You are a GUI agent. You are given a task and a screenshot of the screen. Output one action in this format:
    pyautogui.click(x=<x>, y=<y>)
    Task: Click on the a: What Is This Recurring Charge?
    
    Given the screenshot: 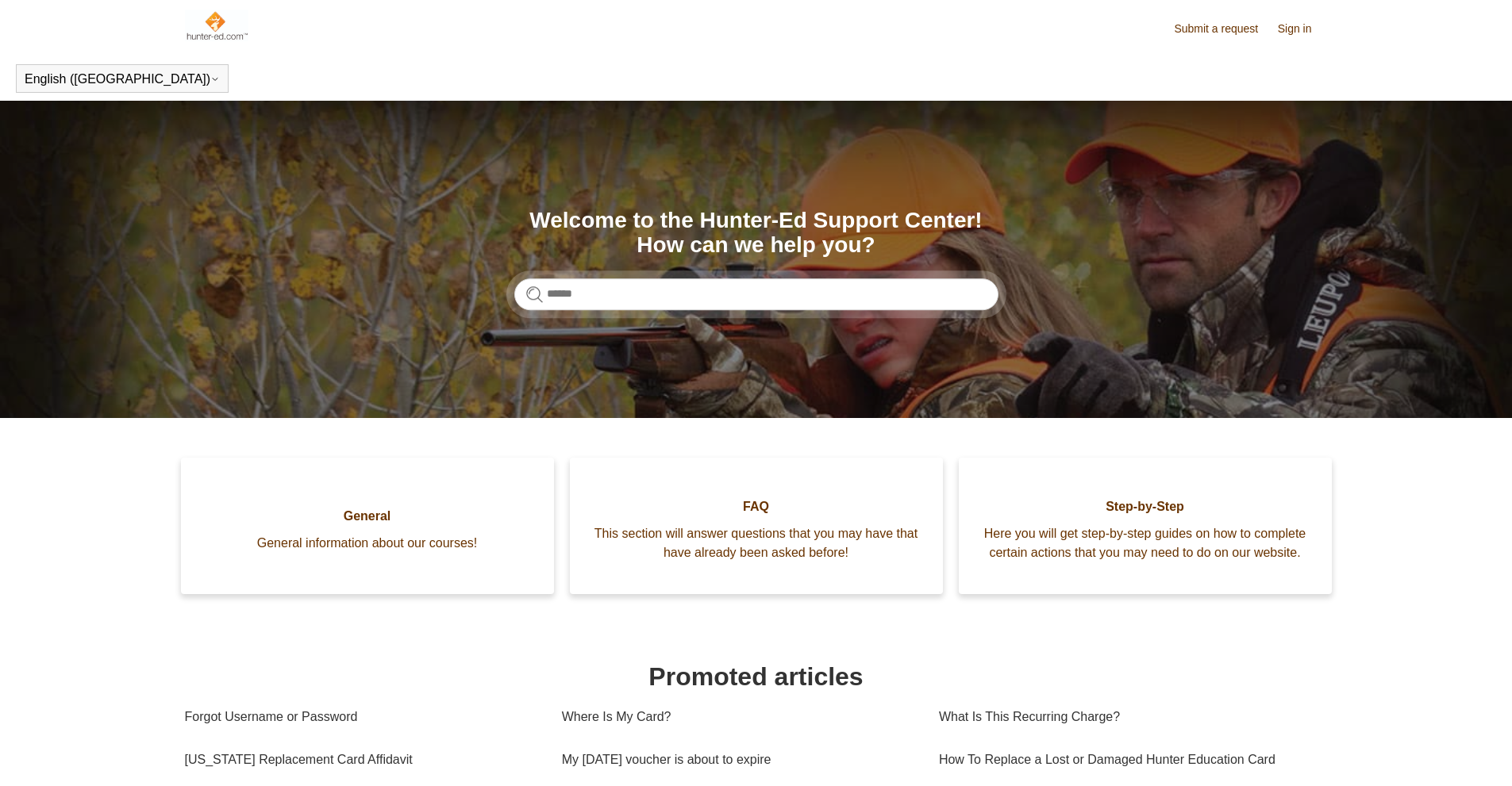 What is the action you would take?
    pyautogui.click(x=1127, y=717)
    